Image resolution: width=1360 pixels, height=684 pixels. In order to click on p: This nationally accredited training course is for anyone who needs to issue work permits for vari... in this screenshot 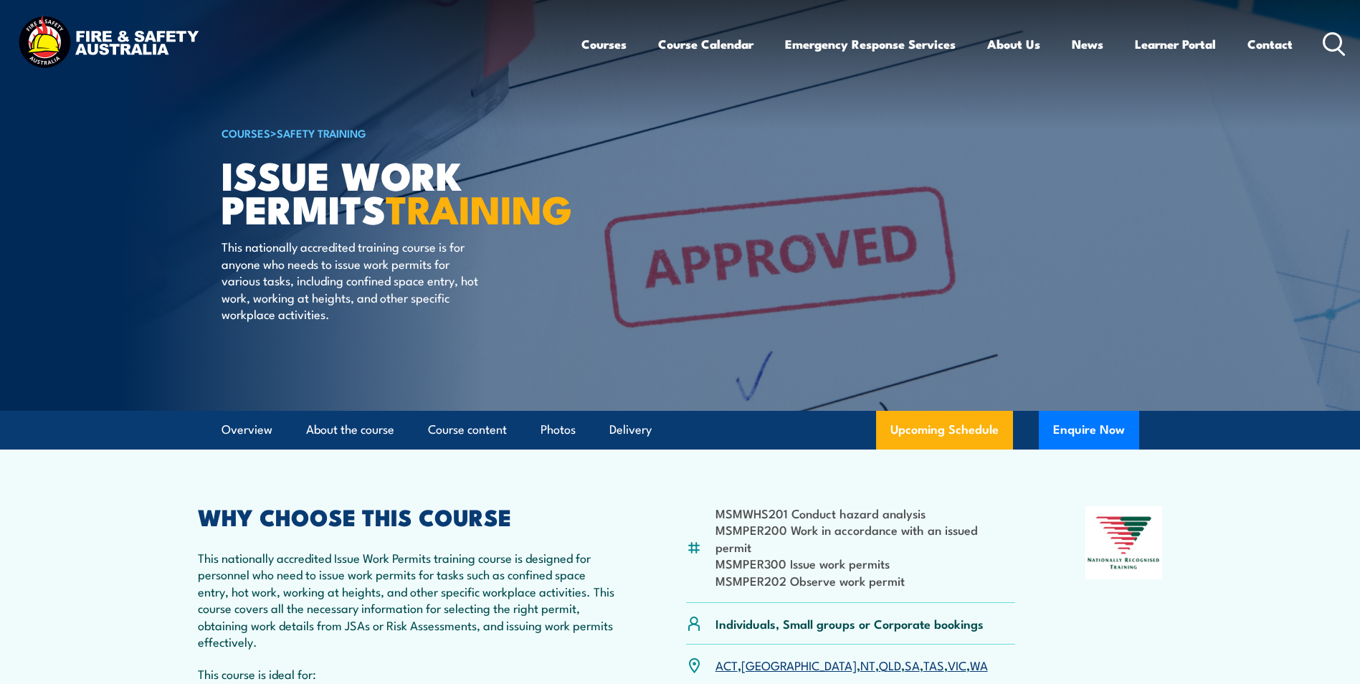, I will do `click(352, 280)`.